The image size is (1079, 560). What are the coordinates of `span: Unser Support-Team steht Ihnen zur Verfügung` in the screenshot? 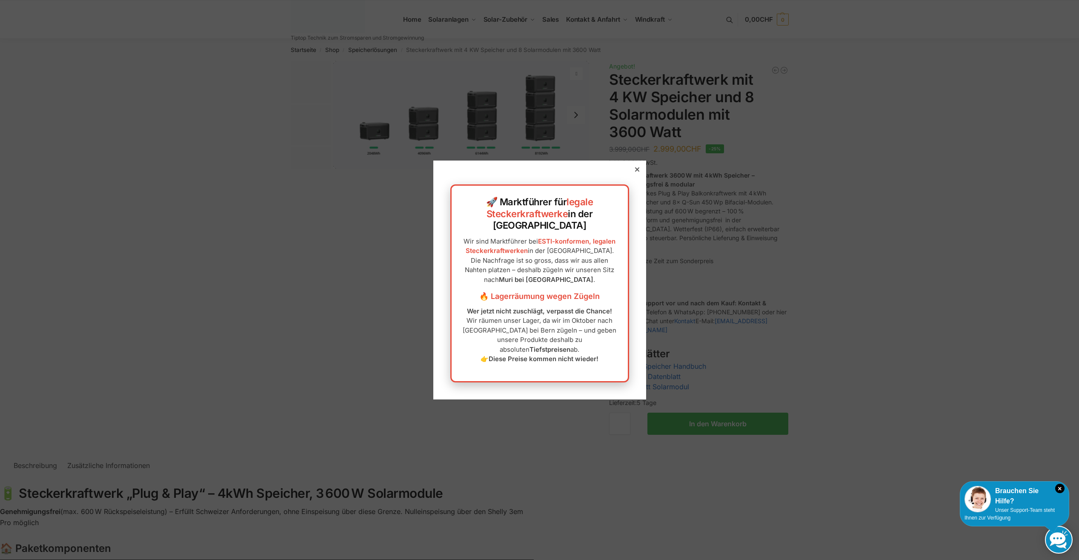 It's located at (1010, 514).